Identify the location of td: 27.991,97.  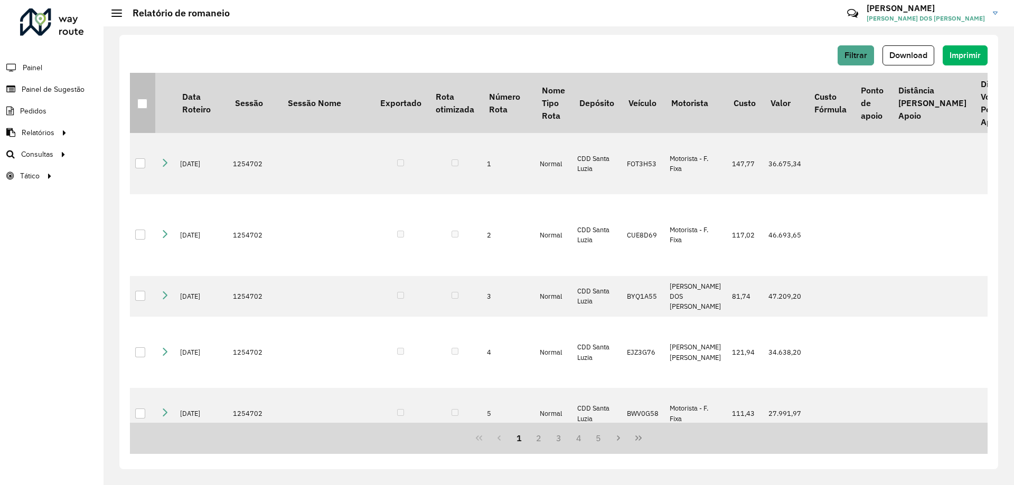
(785, 413).